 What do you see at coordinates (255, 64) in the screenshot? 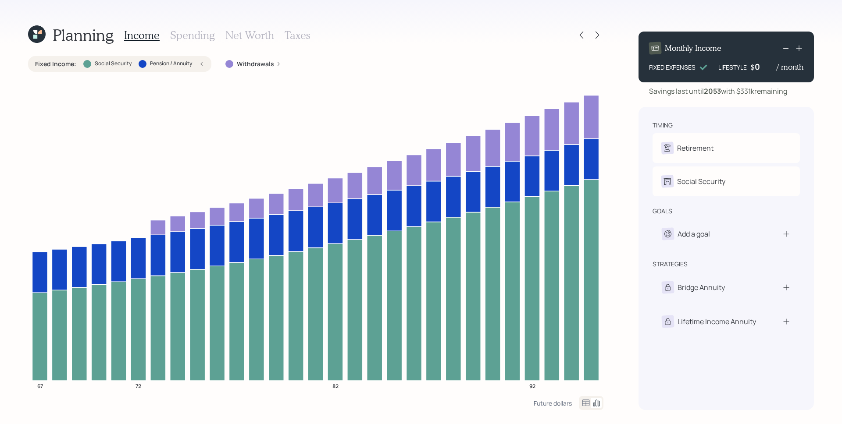
I see `label: Withdrawals` at bounding box center [255, 64].